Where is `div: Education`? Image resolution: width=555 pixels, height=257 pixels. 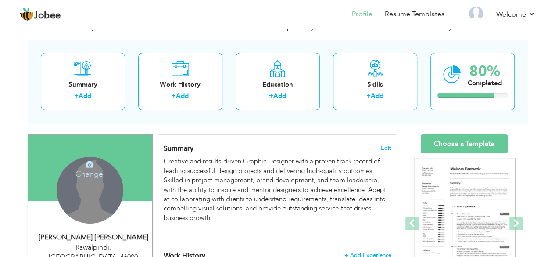 div: Education is located at coordinates (278, 84).